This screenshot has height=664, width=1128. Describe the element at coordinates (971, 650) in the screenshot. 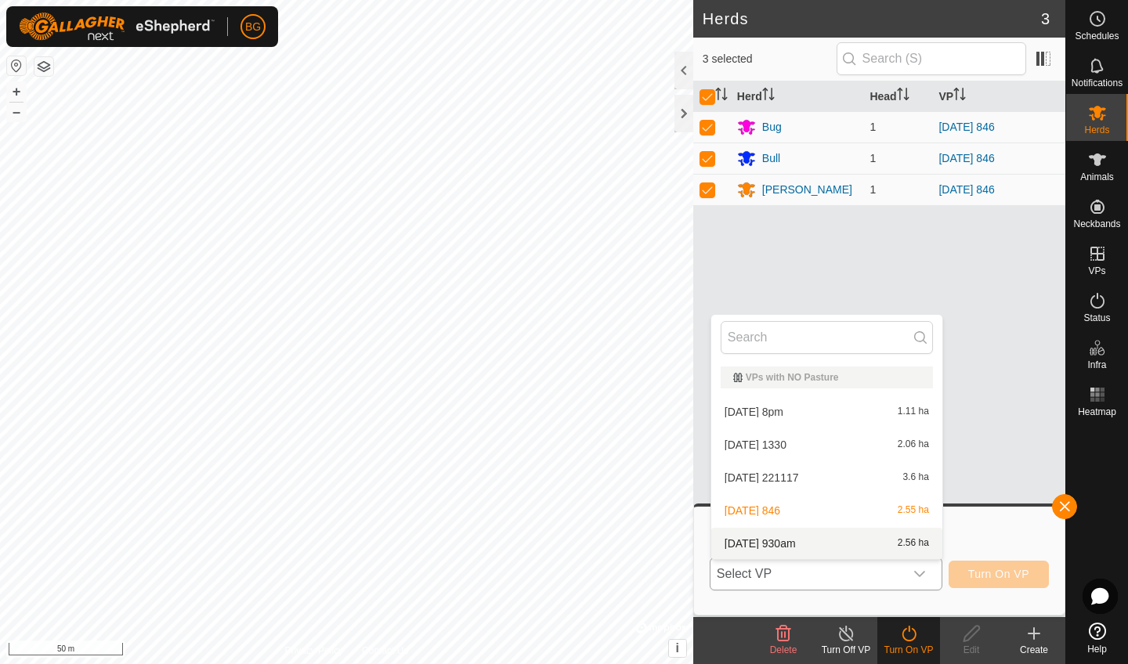

I see `div: Edit` at that location.